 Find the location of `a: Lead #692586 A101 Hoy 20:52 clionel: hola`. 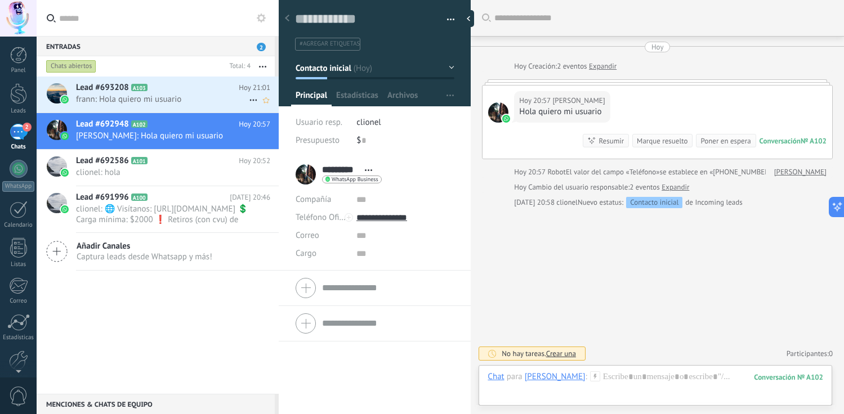

a: Lead #692586 A101 Hoy 20:52 clionel: hola is located at coordinates (158, 168).